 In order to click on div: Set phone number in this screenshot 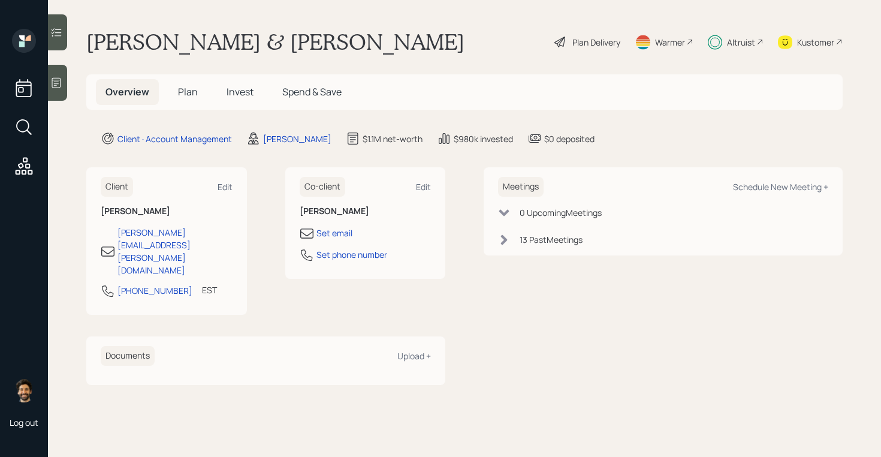, I will do `click(352, 254)`.